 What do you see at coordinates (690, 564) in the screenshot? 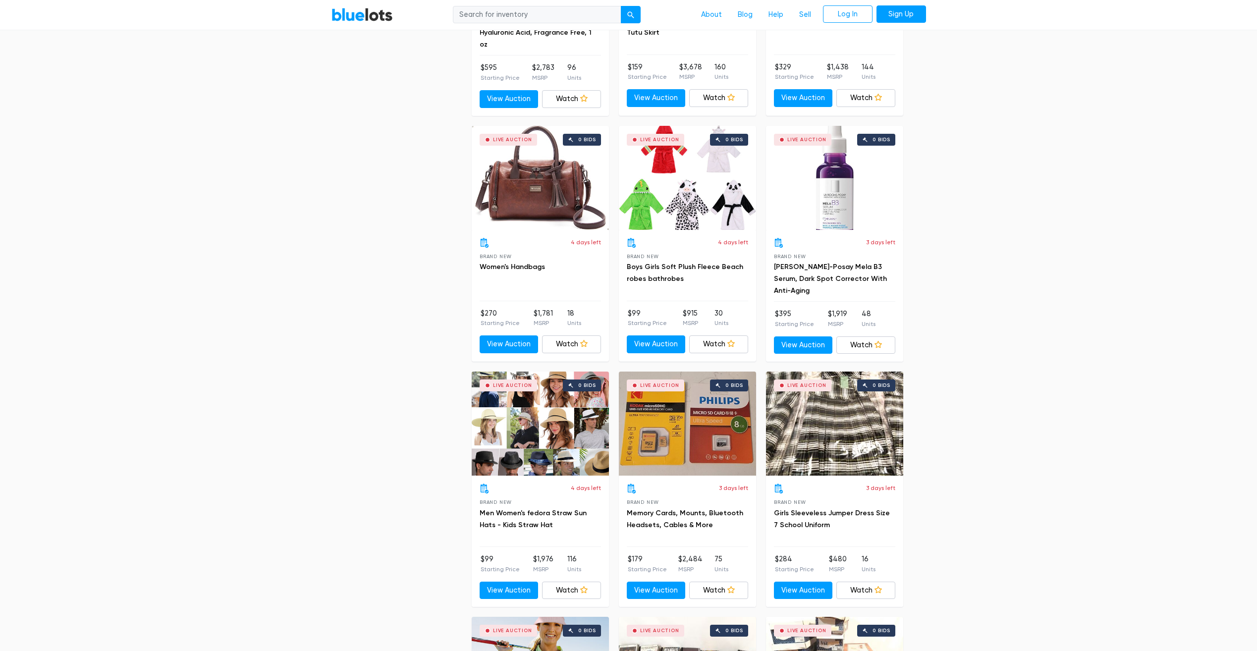
I see `li: $2,484` at bounding box center [690, 564].